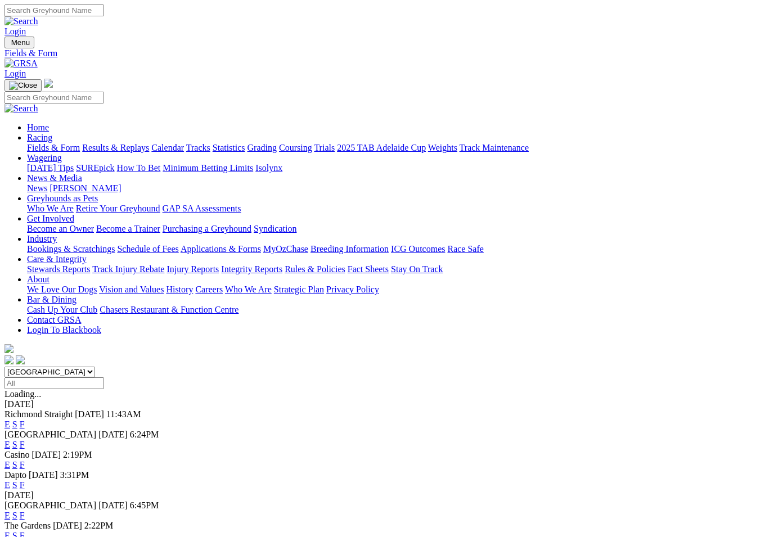  I want to click on div: Industry, so click(398, 249).